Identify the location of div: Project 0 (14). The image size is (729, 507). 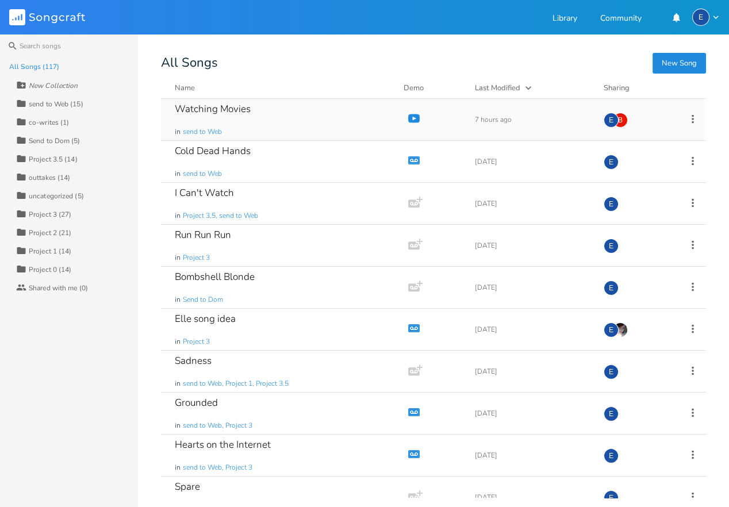
(50, 270).